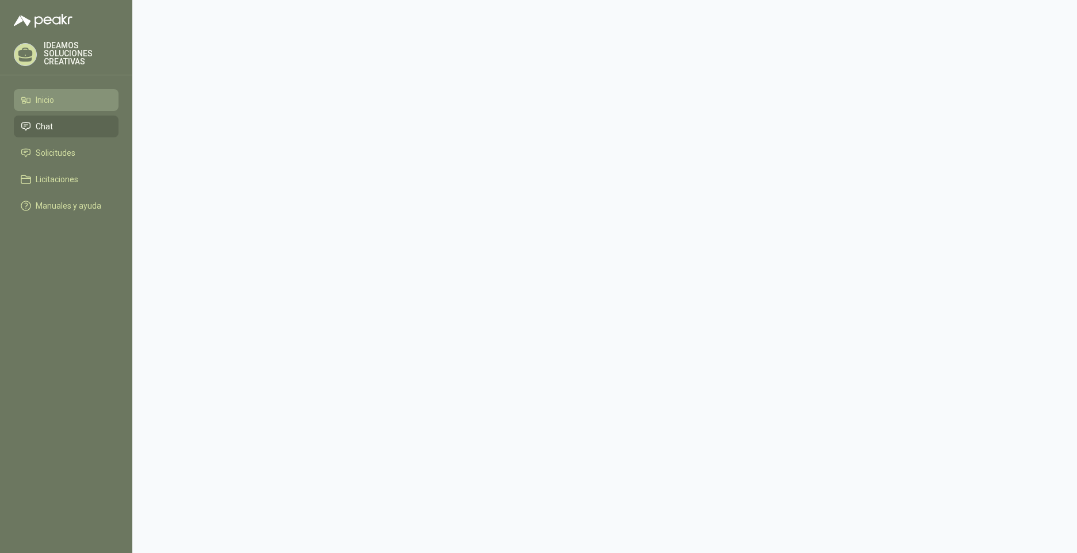 The height and width of the screenshot is (553, 1077). Describe the element at coordinates (43, 21) in the screenshot. I see `img: Logo peakr` at that location.